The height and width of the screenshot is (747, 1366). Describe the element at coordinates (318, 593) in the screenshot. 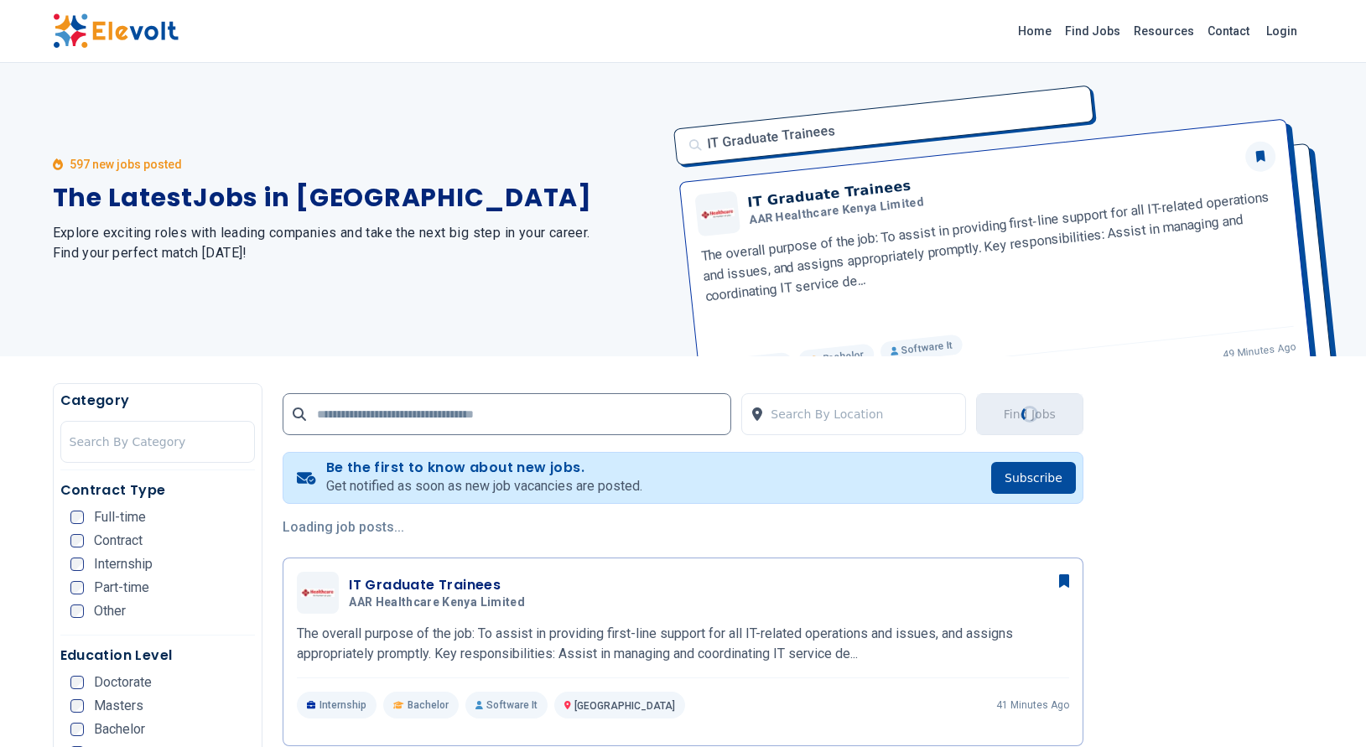

I see `img: AAR Healthcare Kenya Limited` at that location.